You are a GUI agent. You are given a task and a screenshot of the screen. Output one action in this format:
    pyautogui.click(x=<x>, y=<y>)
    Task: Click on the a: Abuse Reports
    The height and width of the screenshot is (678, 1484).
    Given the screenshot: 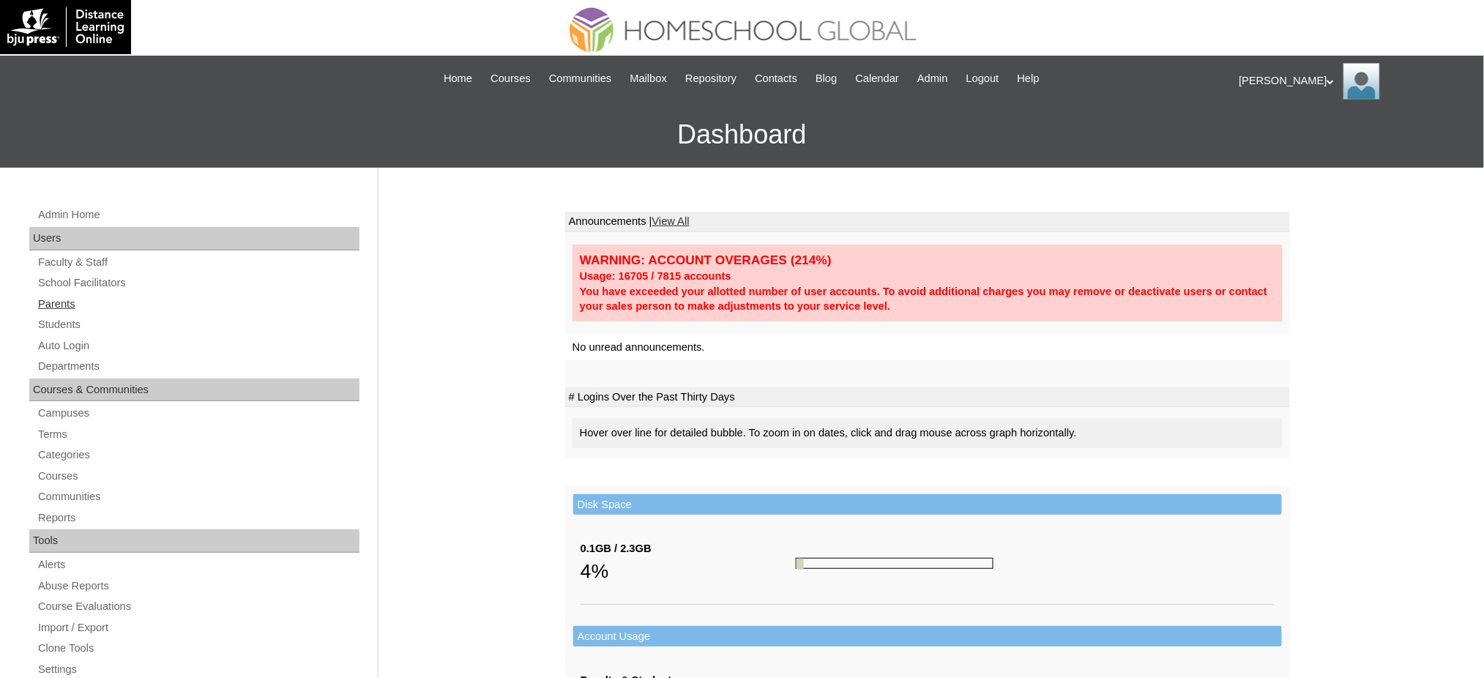 What is the action you would take?
    pyautogui.click(x=198, y=586)
    